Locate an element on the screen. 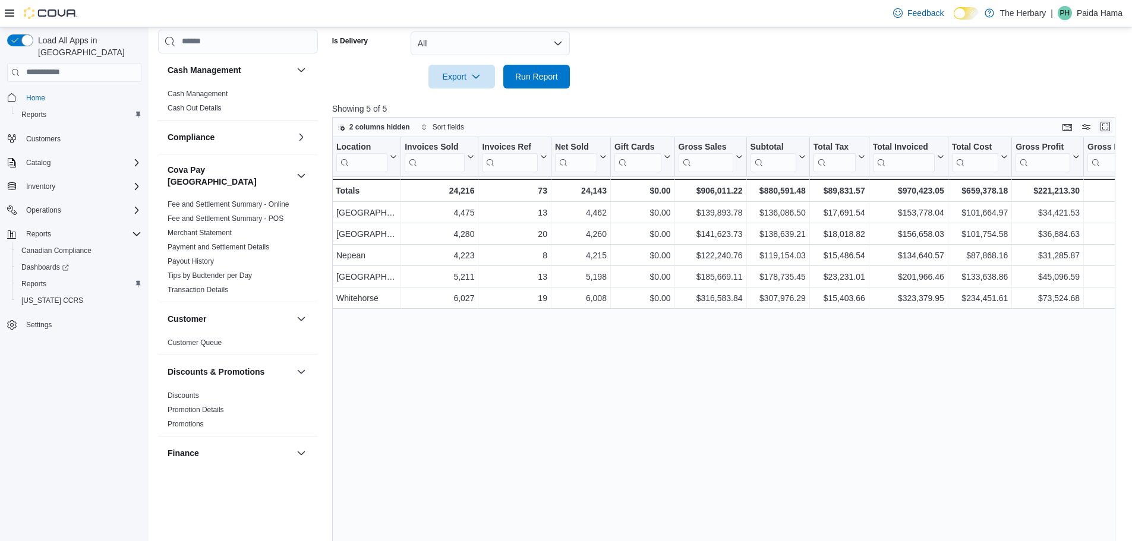 Image resolution: width=1132 pixels, height=541 pixels. div: Net Sold is located at coordinates (576, 147).